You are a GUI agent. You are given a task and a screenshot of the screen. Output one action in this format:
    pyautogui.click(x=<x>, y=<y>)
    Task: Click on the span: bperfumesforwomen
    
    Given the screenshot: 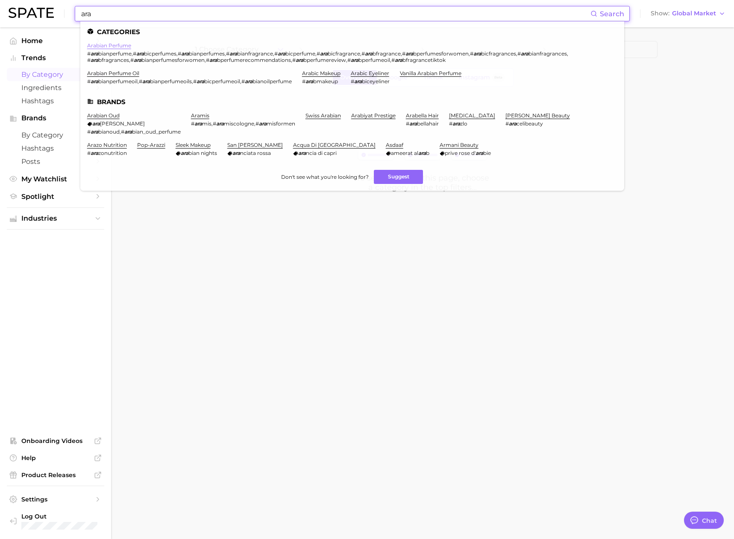 What is the action you would take?
    pyautogui.click(x=441, y=53)
    